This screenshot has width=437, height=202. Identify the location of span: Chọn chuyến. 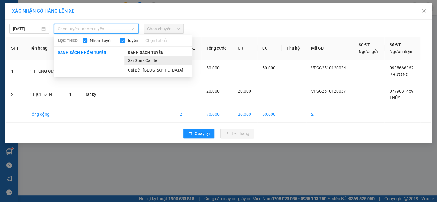
(163, 29).